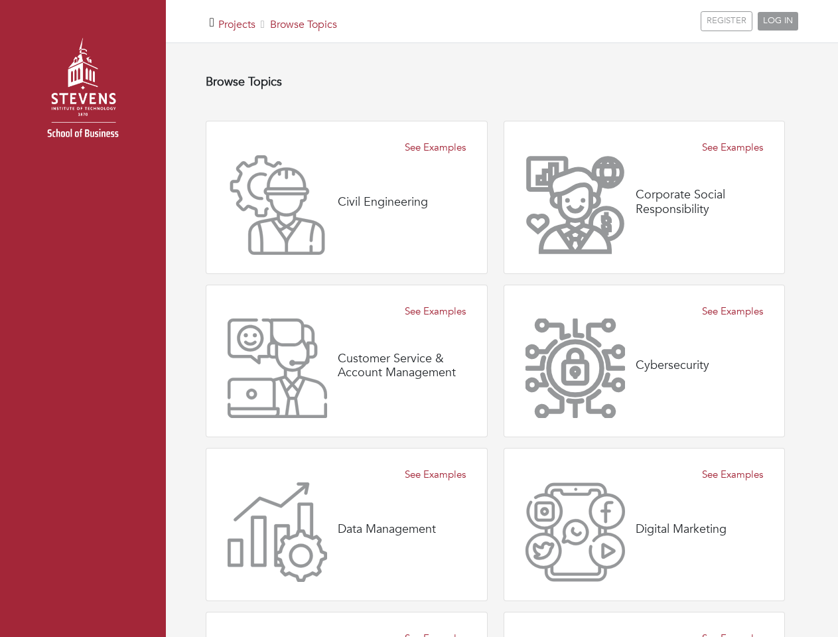 The width and height of the screenshot is (838, 637). What do you see at coordinates (727, 21) in the screenshot?
I see `a: REGISTER` at bounding box center [727, 21].